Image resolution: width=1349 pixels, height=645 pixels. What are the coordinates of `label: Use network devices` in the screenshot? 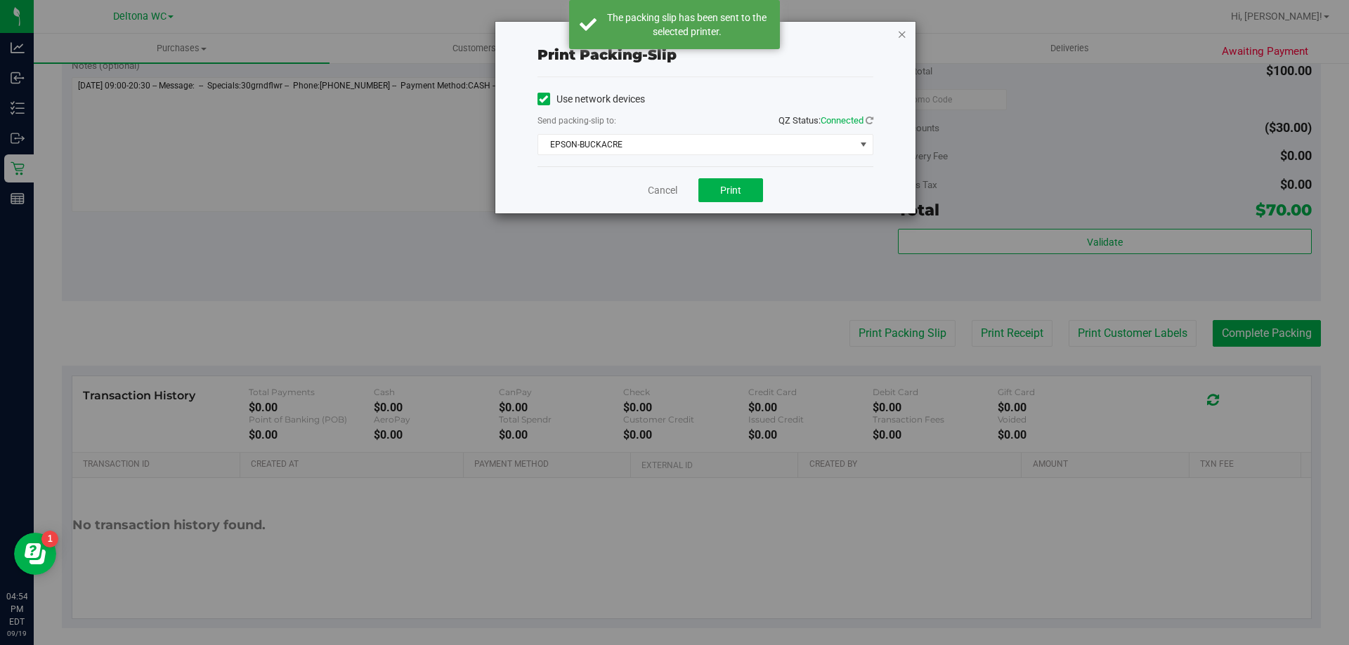 It's located at (591, 99).